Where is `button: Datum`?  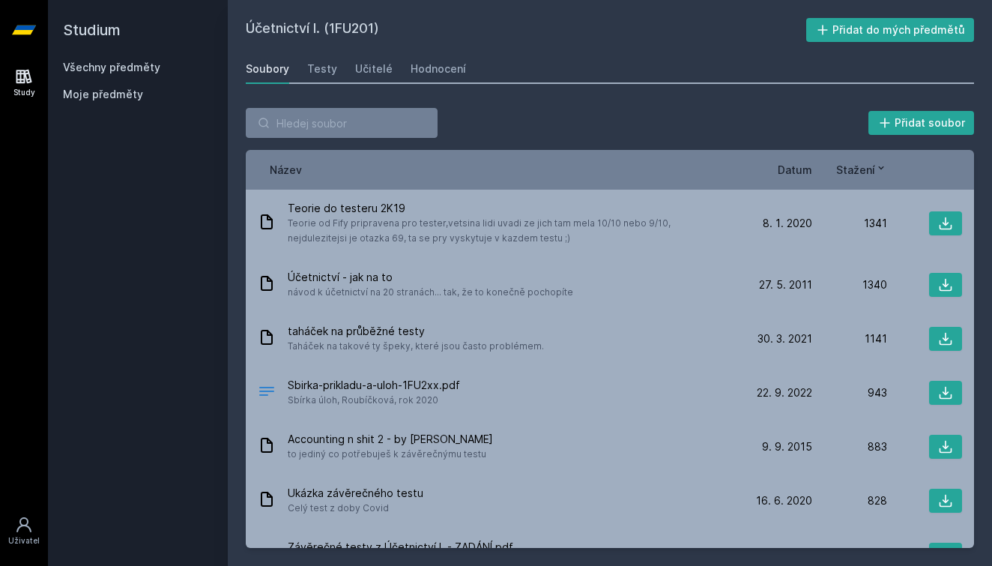
button: Datum is located at coordinates (795, 169).